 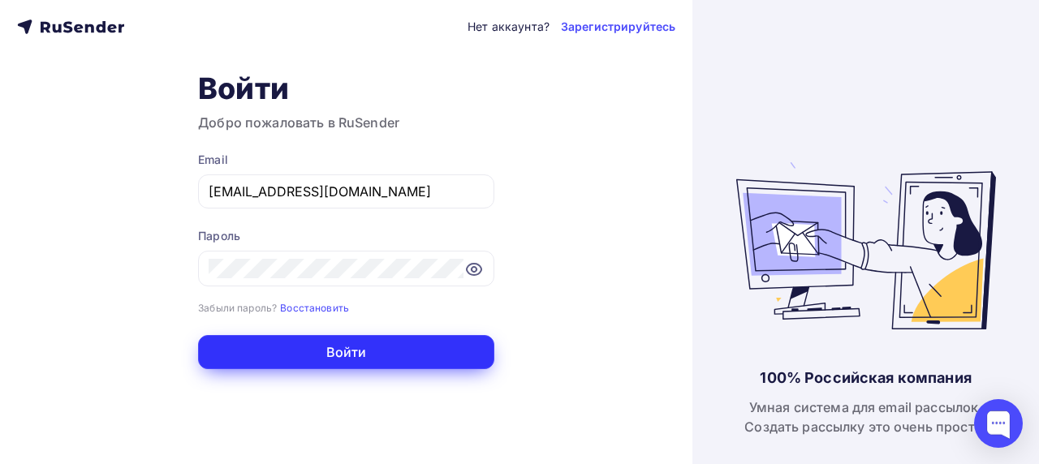 What do you see at coordinates (314, 308) in the screenshot?
I see `small: Восстановить` at bounding box center [314, 308].